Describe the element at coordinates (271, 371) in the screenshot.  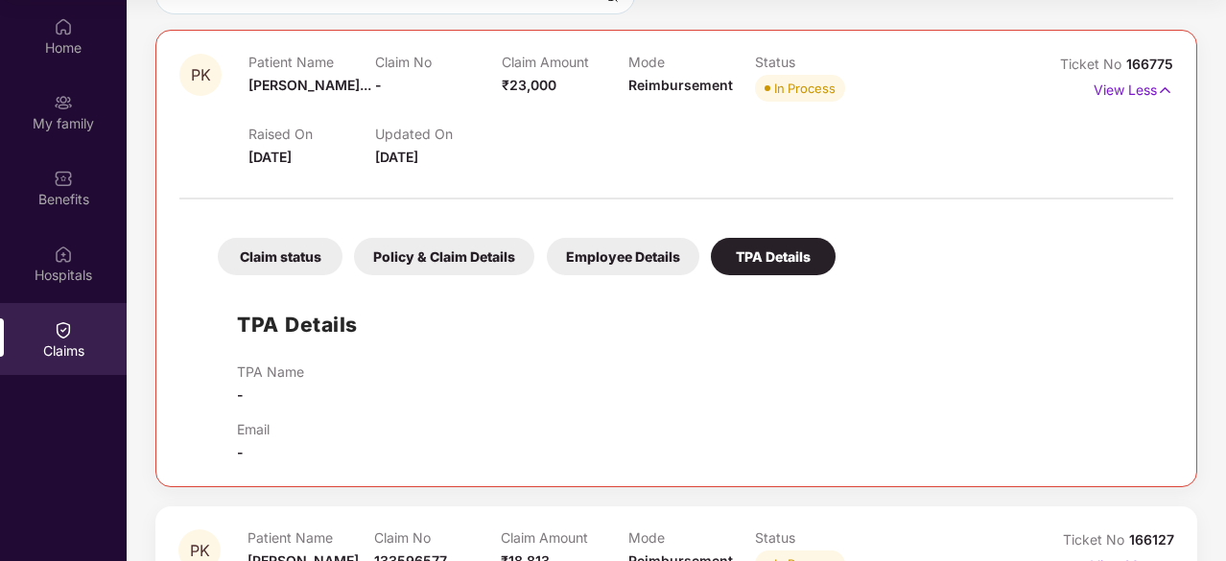
I see `p: TPA Name` at that location.